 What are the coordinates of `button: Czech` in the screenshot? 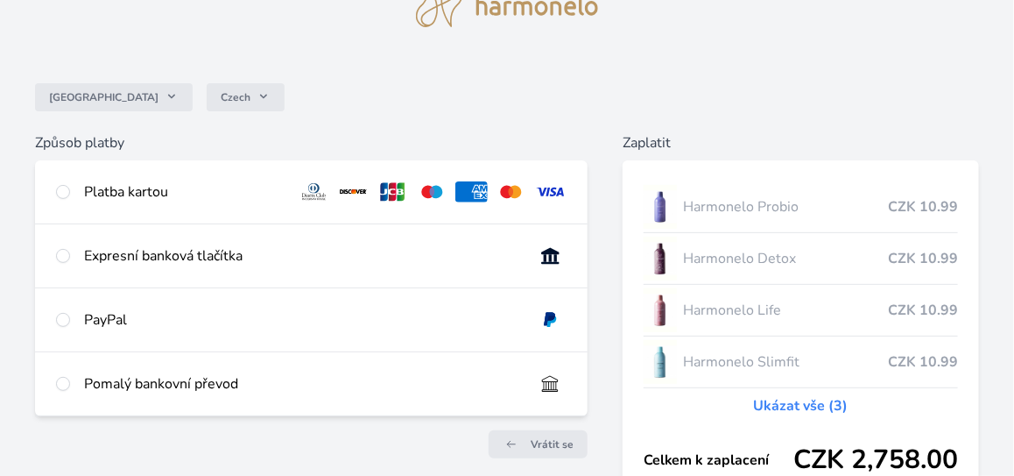 It's located at (245, 97).